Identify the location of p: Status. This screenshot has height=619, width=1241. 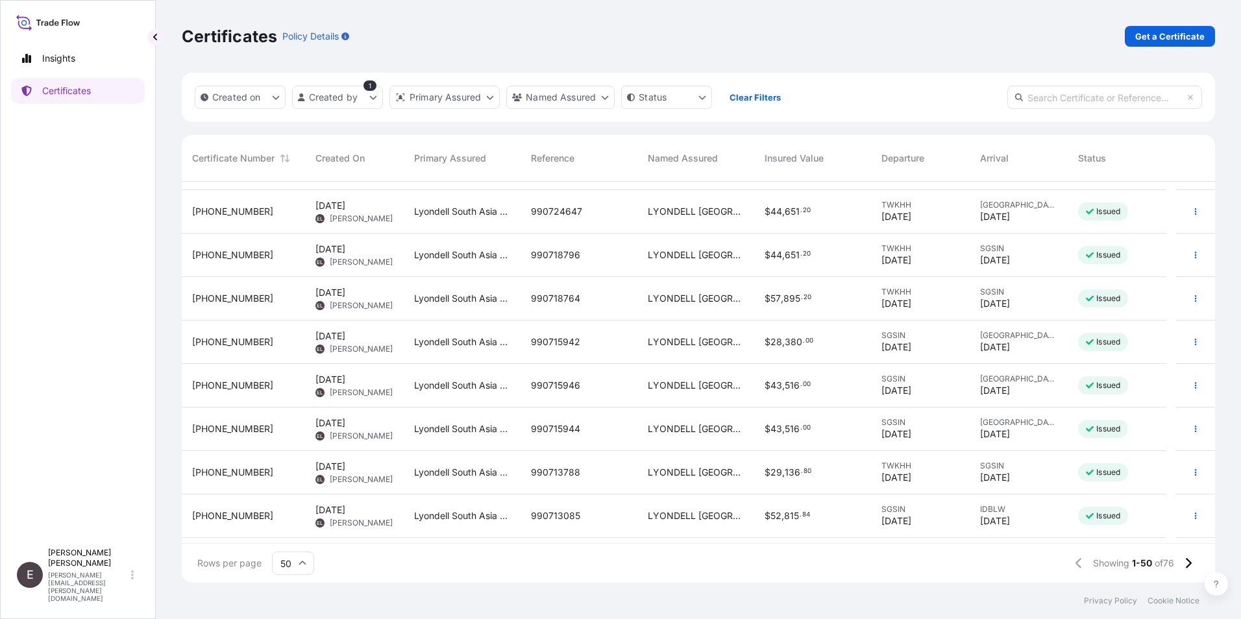
(652, 97).